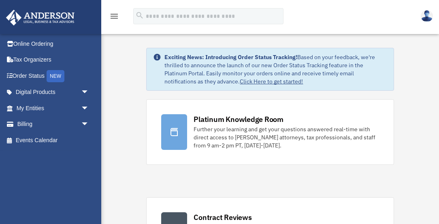 This screenshot has width=439, height=224. Describe the element at coordinates (270, 132) in the screenshot. I see `a: Platinum Knowledge Room Further your learning and get your questions answered real-time with dire...` at that location.